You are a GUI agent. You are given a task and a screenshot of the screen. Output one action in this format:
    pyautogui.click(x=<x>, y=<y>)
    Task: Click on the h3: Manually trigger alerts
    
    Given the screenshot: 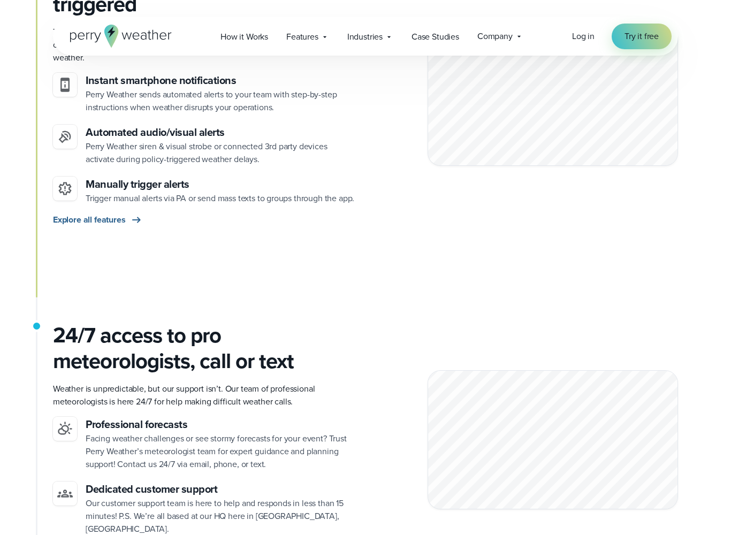 What is the action you would take?
    pyautogui.click(x=220, y=184)
    